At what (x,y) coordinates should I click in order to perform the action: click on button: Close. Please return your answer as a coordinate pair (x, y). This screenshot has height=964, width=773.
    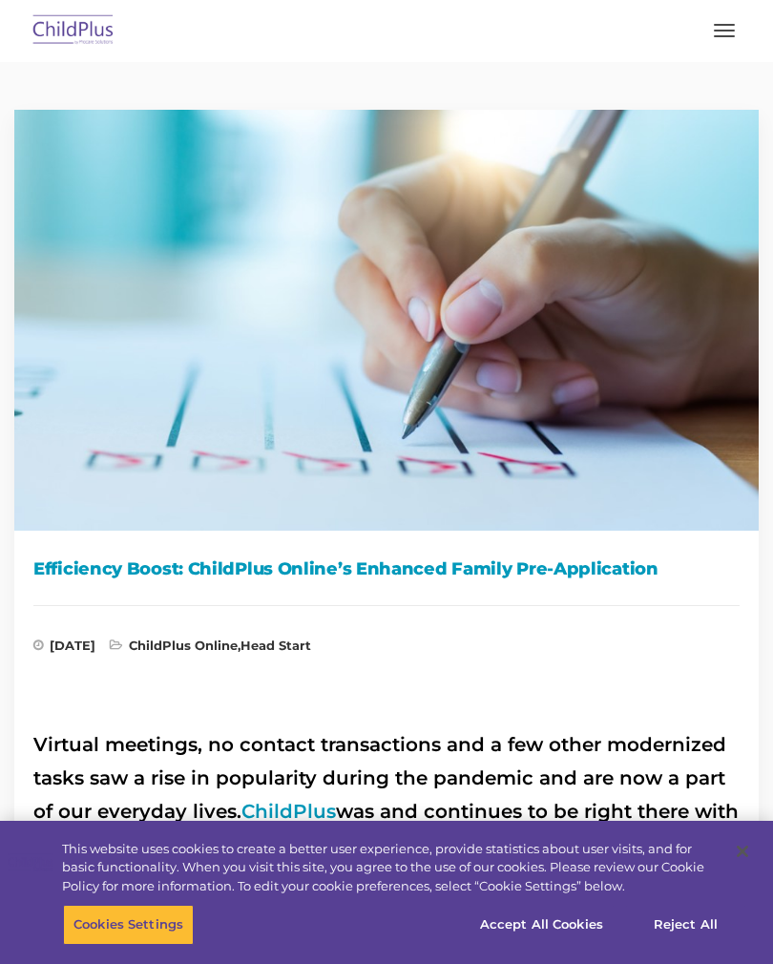
    Looking at the image, I should click on (743, 851).